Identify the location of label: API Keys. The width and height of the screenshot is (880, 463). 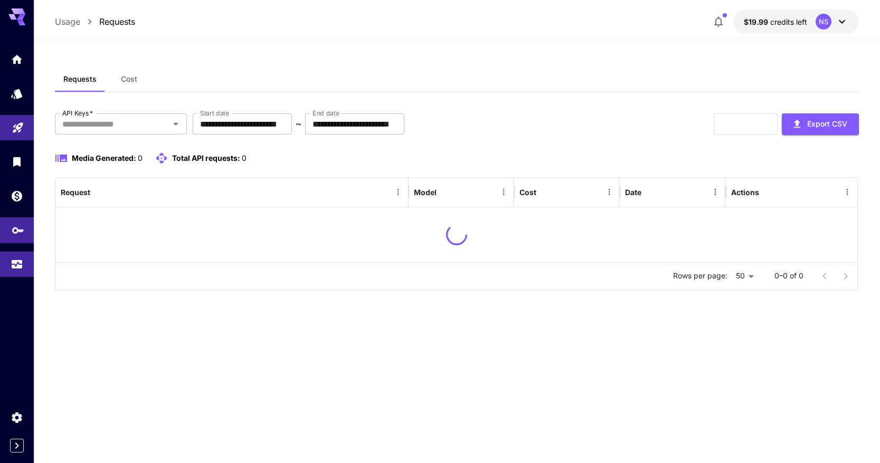
(78, 113).